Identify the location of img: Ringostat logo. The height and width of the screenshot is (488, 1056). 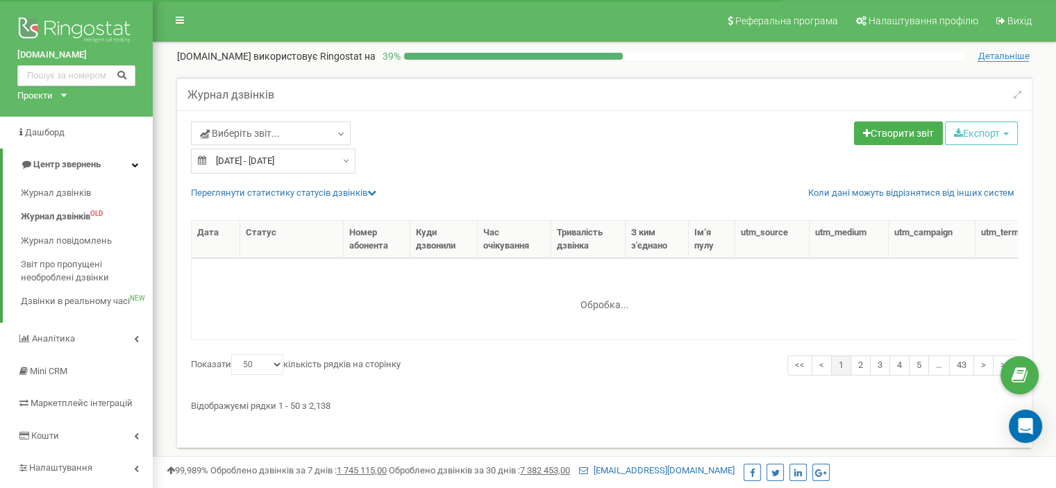
(76, 31).